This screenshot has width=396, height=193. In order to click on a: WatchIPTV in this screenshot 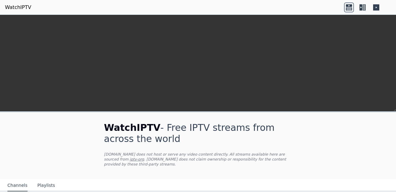, I will do `click(18, 7)`.